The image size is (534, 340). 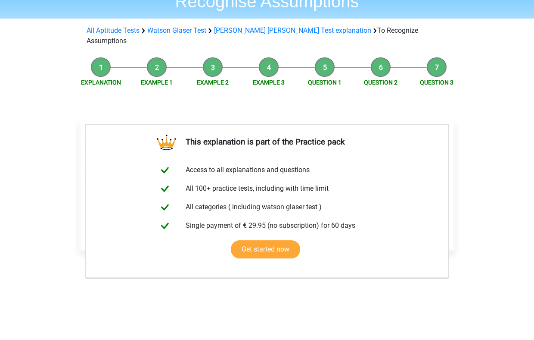 What do you see at coordinates (269, 82) in the screenshot?
I see `a: Example 3` at bounding box center [269, 82].